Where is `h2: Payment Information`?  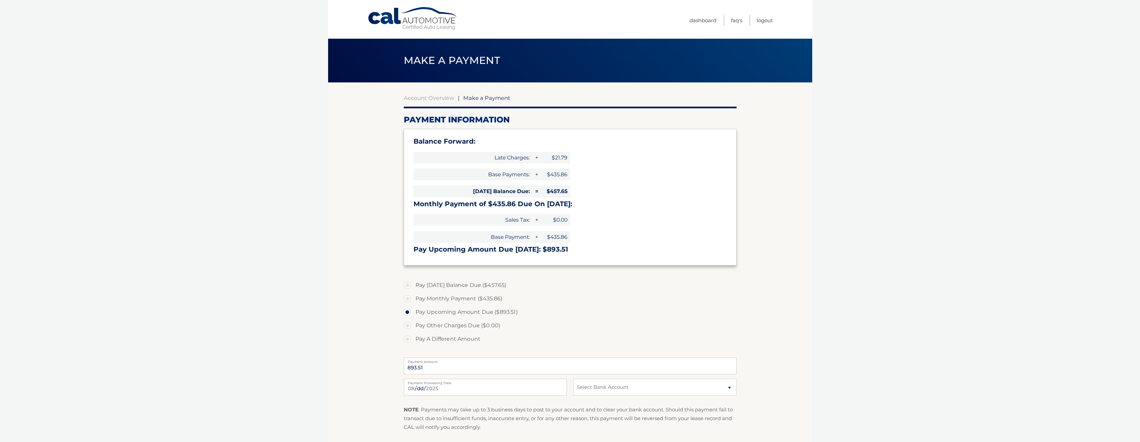 h2: Payment Information is located at coordinates (570, 120).